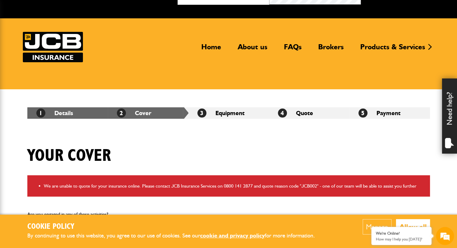  What do you see at coordinates (59, 144) in the screenshot?
I see `textarea: Type your message and hit 'Enter'` at bounding box center [59, 144].